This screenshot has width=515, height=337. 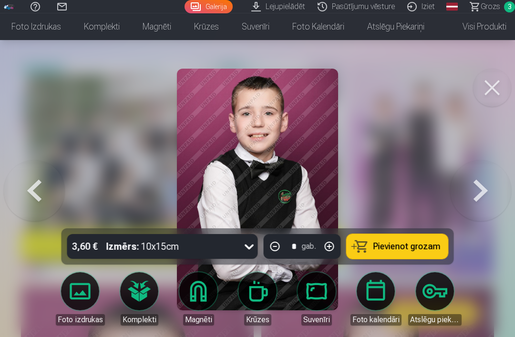 What do you see at coordinates (80, 320) in the screenshot?
I see `div: Foto izdrukas` at bounding box center [80, 320].